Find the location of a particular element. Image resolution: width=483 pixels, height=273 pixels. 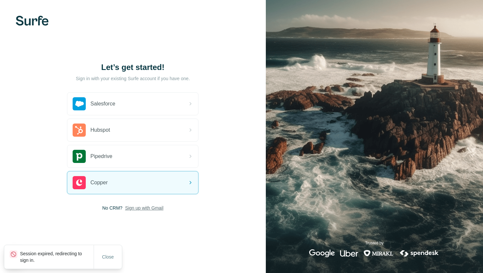

h1: Let’s get started! is located at coordinates (133, 67).